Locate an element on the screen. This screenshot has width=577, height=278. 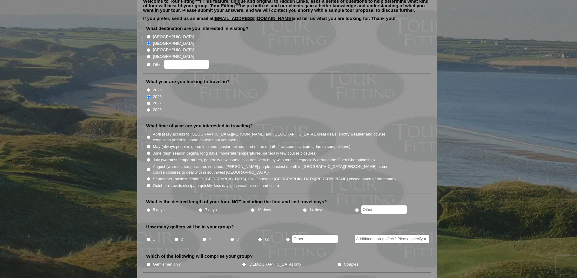
label: 8 is located at coordinates (237, 240).